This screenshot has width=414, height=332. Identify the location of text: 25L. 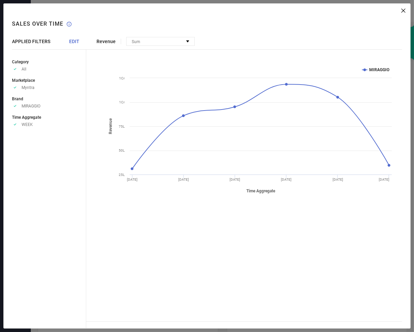
(122, 174).